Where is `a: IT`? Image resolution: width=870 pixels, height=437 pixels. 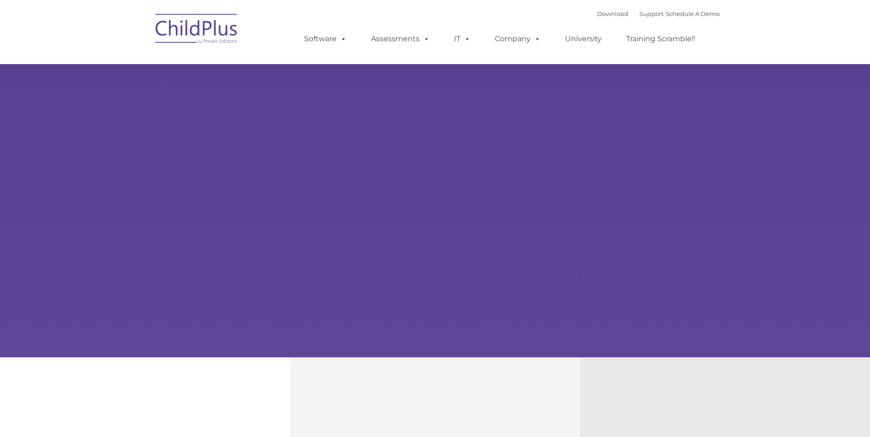
a: IT is located at coordinates (462, 39).